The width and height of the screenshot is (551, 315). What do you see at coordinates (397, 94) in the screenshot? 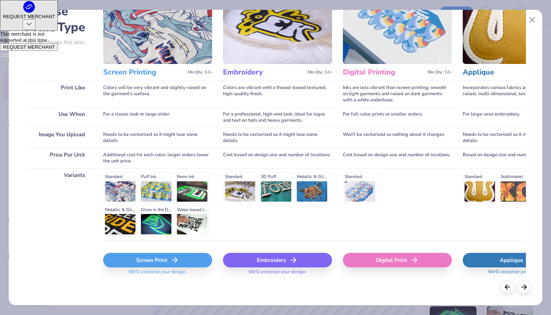
I see `div: Inks are less vibrant than screen printing; smooth on light garments and raised on dark garments ...` at bounding box center [397, 94].